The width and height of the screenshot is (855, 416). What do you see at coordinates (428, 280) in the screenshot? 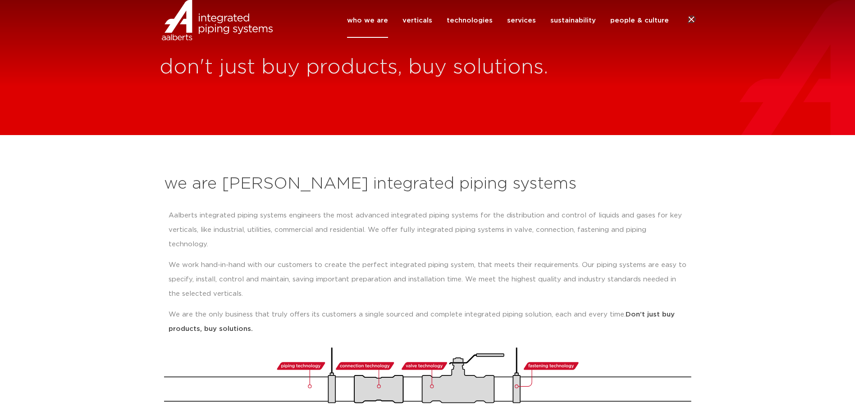
I see `p: We work hand-in-hand with our customers to create the perfect integrated piping system, that meet...` at bounding box center [428, 280].